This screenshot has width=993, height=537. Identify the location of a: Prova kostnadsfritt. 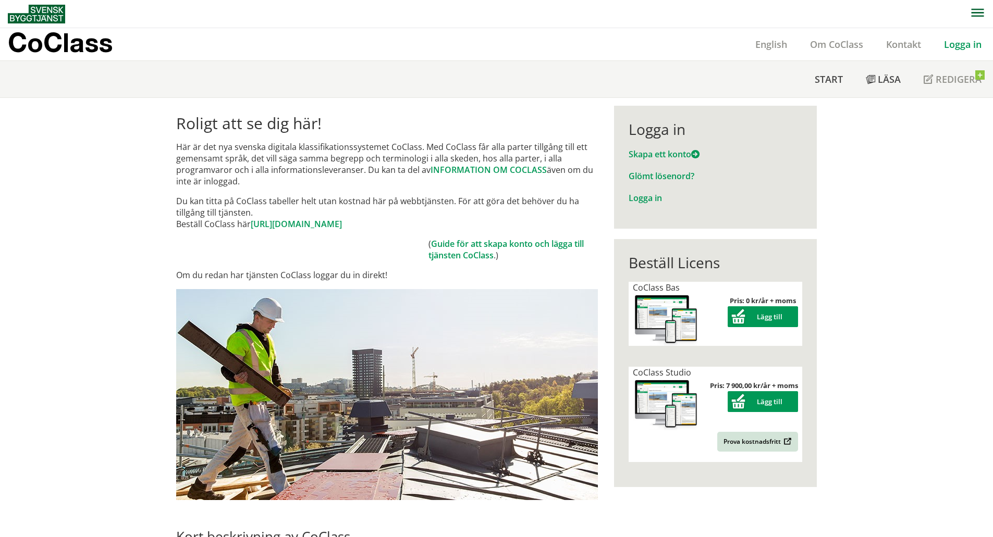
(757, 442).